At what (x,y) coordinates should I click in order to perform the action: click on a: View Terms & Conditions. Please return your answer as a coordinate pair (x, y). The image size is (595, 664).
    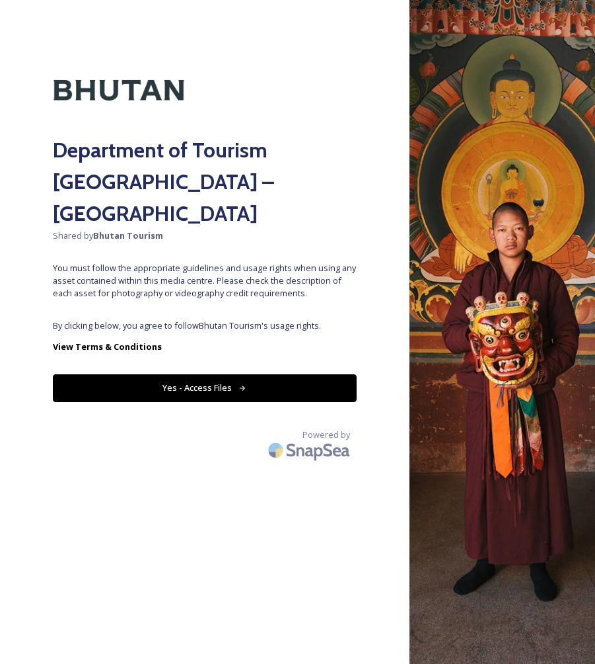
    Looking at the image, I should click on (205, 346).